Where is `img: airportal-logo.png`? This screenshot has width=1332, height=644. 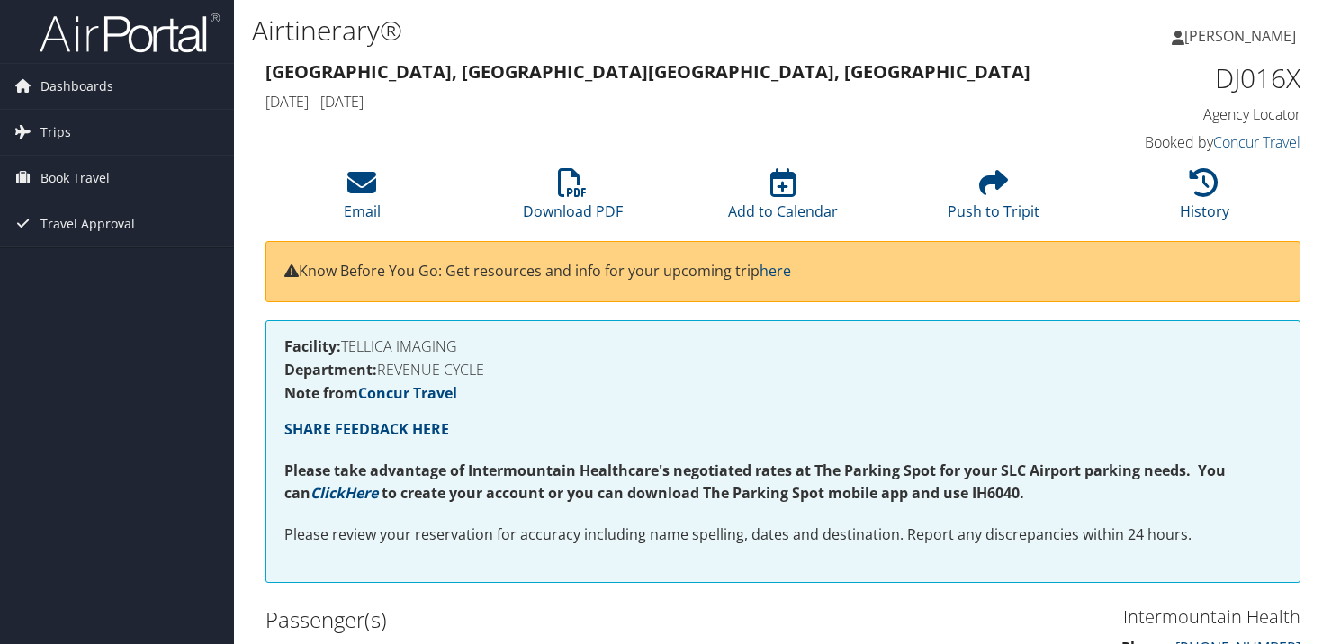
img: airportal-logo.png is located at coordinates (130, 32).